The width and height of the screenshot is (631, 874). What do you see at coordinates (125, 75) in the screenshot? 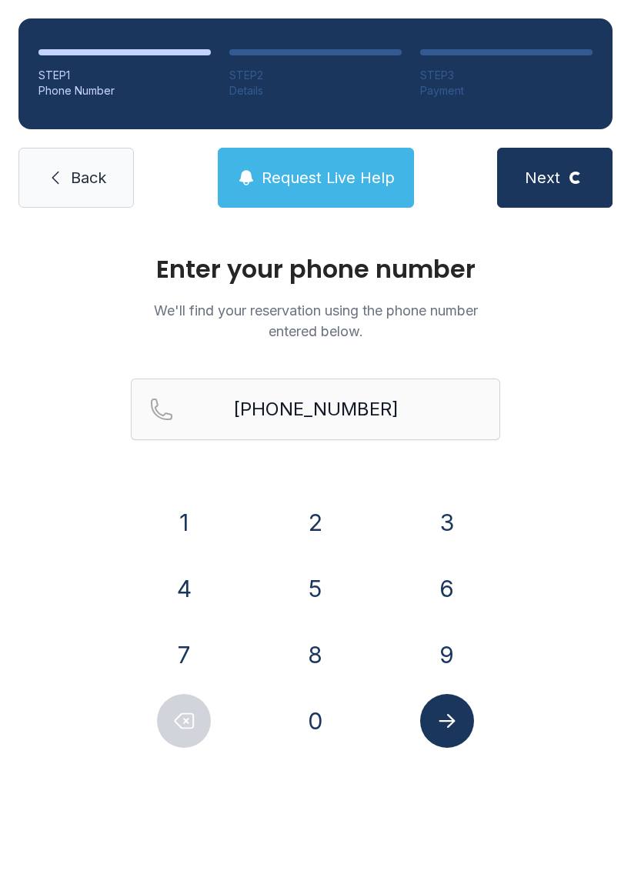
I see `div: STEP 1` at bounding box center [125, 75].